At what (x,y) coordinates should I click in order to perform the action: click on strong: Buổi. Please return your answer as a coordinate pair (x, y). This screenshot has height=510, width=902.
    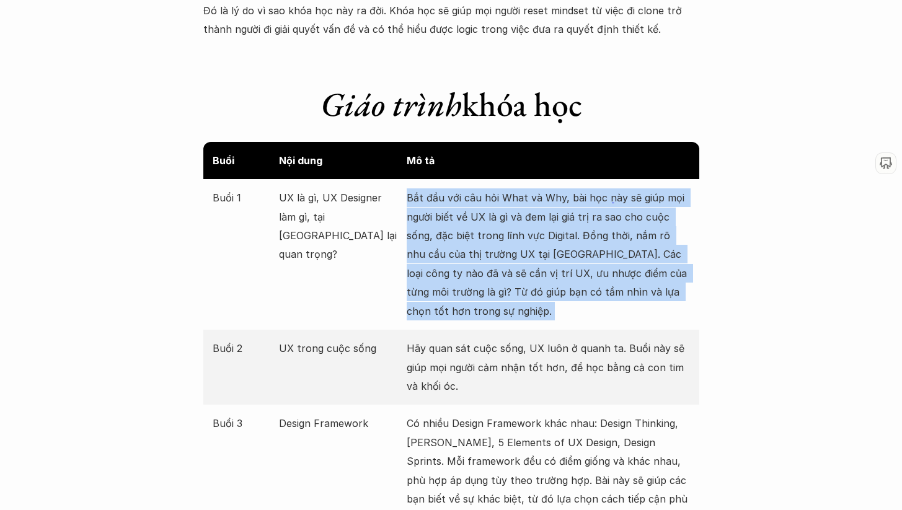
    Looking at the image, I should click on (223, 161).